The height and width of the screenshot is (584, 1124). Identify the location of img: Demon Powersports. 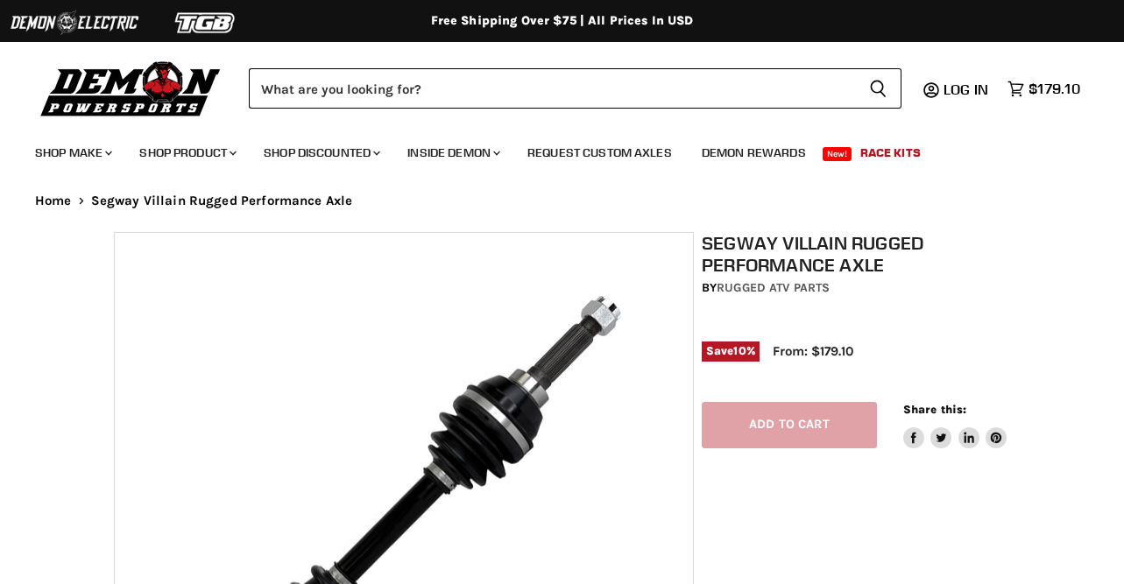
(131, 88).